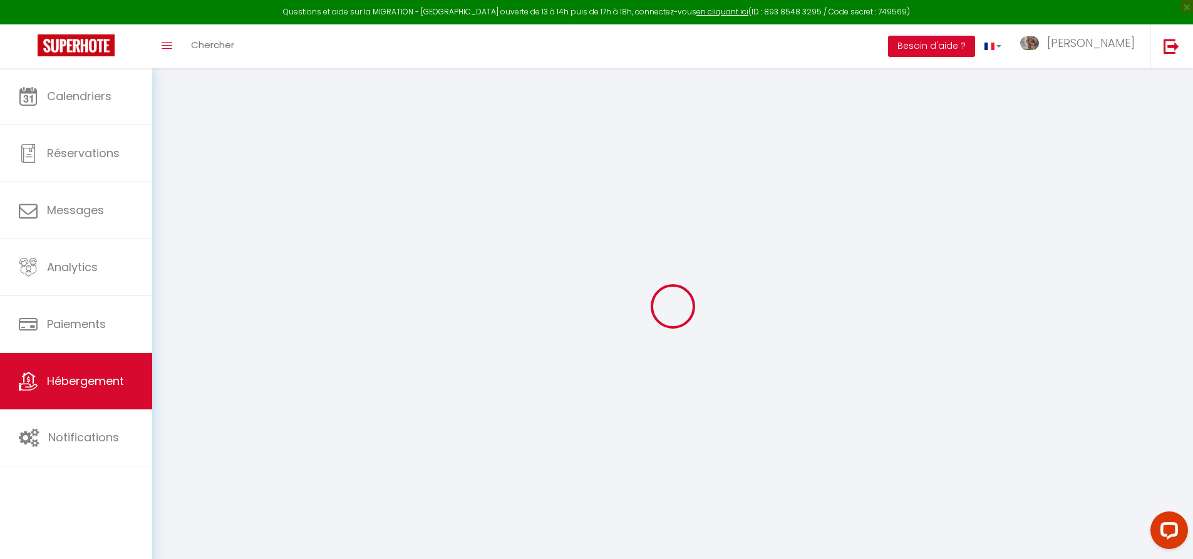 The image size is (1193, 559). What do you see at coordinates (79, 96) in the screenshot?
I see `span: Calendriers` at bounding box center [79, 96].